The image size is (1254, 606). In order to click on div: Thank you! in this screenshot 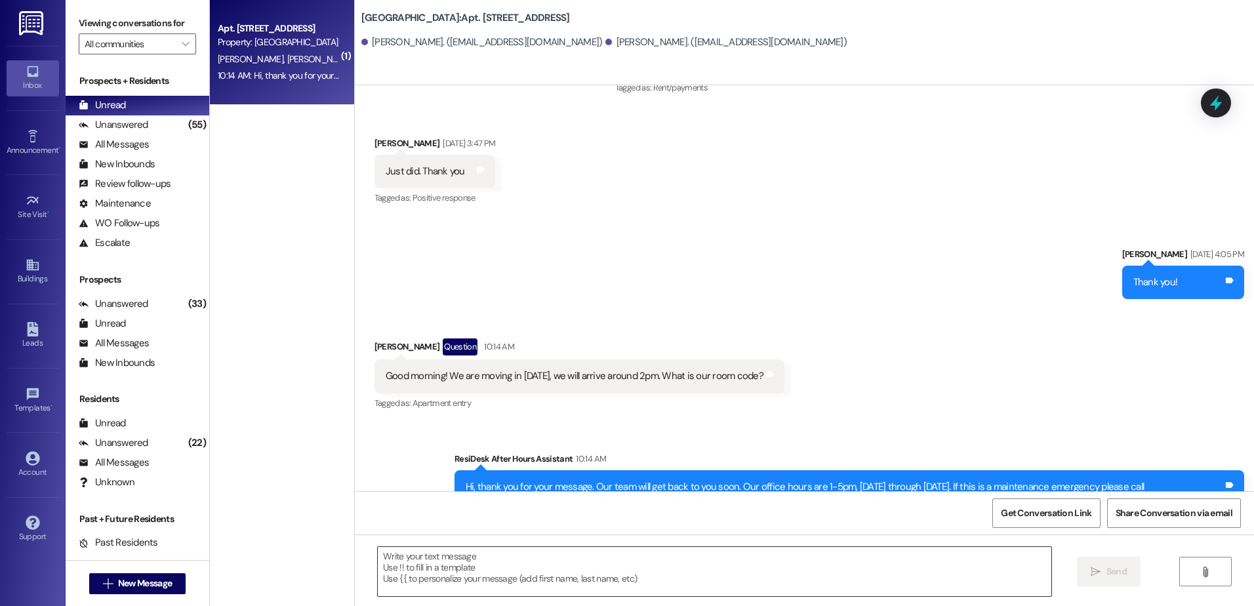, I will do `click(1156, 282)`.